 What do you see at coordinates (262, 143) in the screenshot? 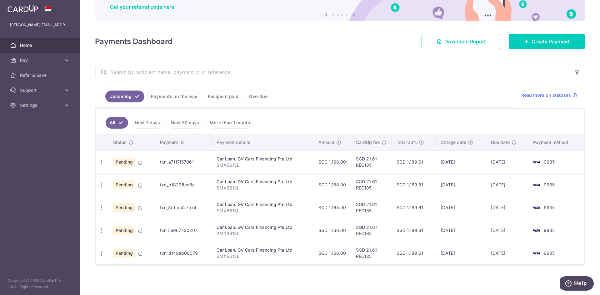
I see `th: Payment details` at bounding box center [262, 143].